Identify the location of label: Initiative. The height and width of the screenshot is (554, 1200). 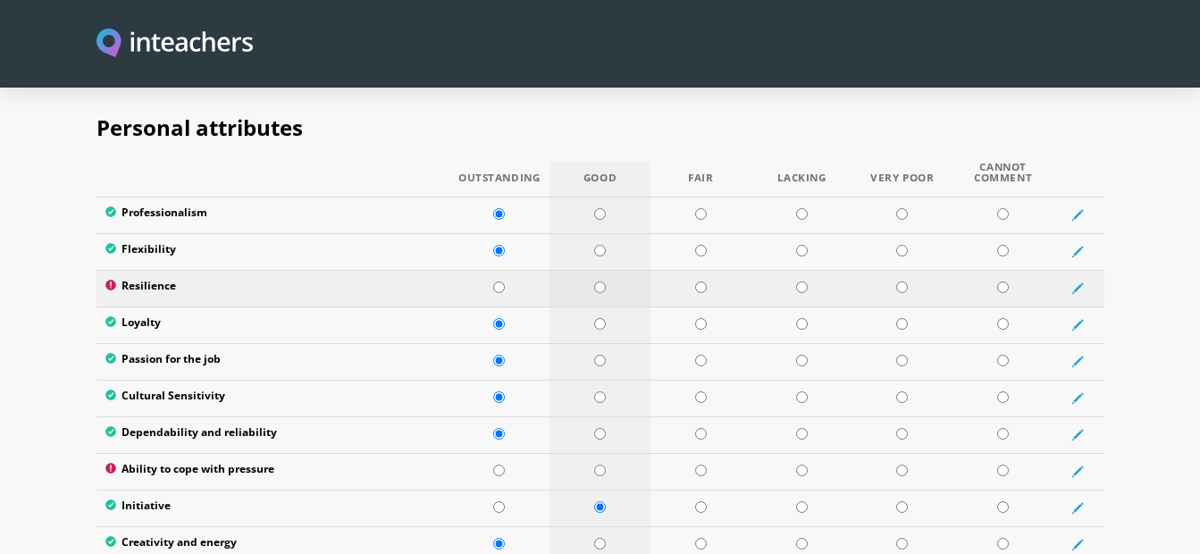
(273, 509).